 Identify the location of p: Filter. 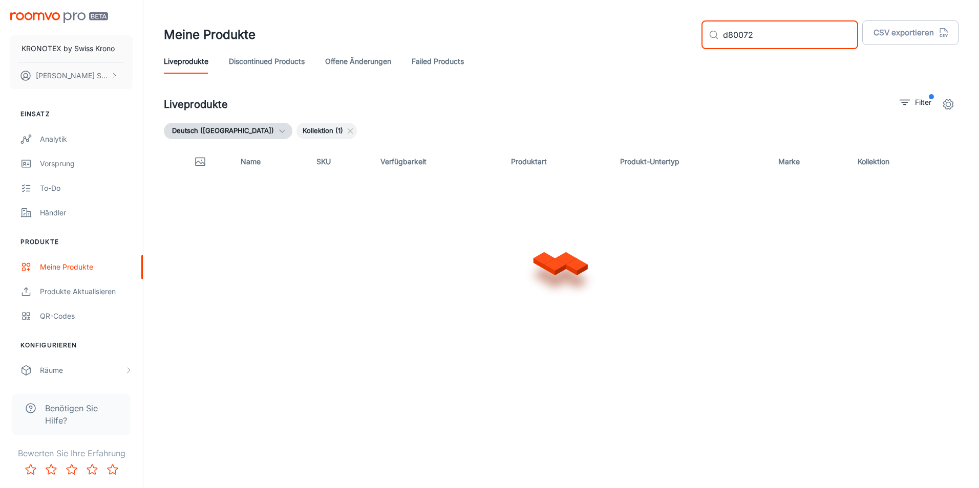
(923, 102).